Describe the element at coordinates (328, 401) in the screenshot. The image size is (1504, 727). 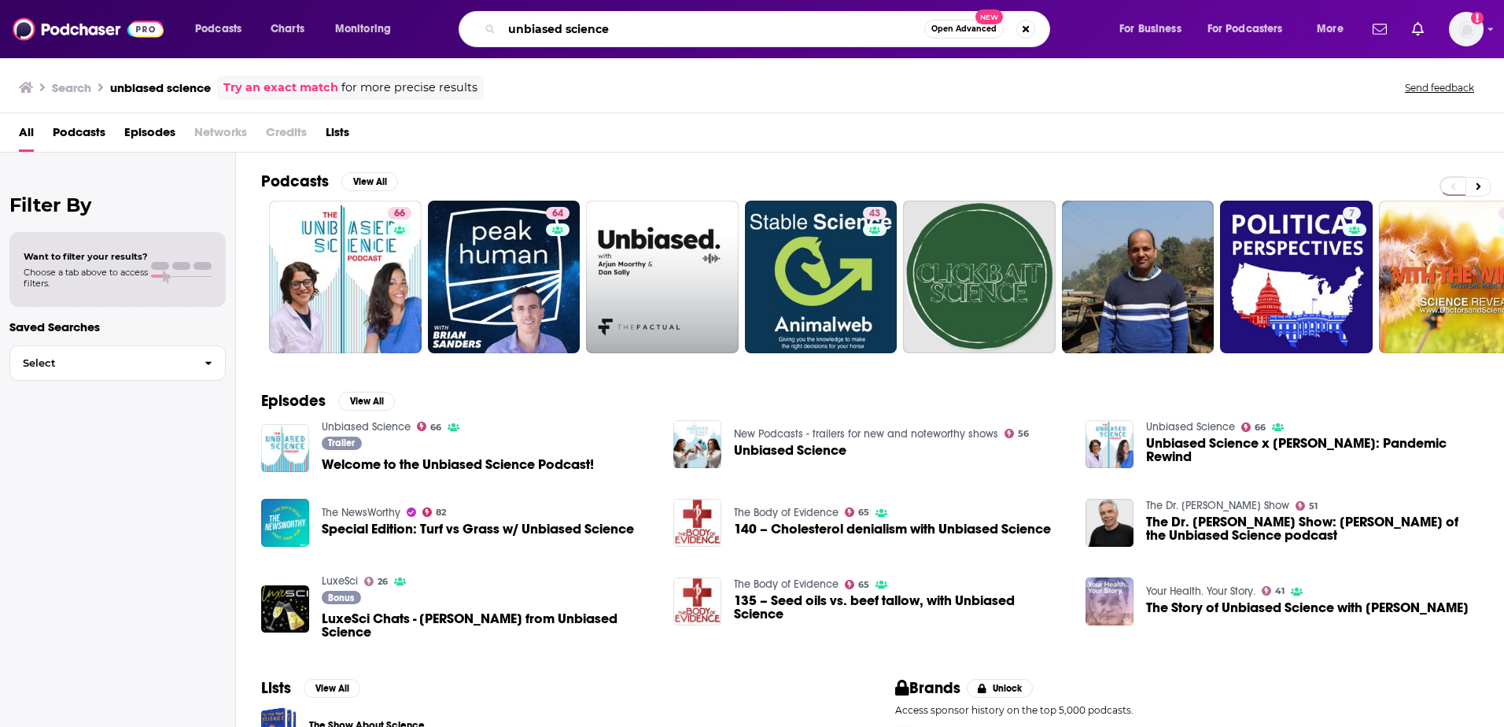
I see `a: EpisodesView All` at that location.